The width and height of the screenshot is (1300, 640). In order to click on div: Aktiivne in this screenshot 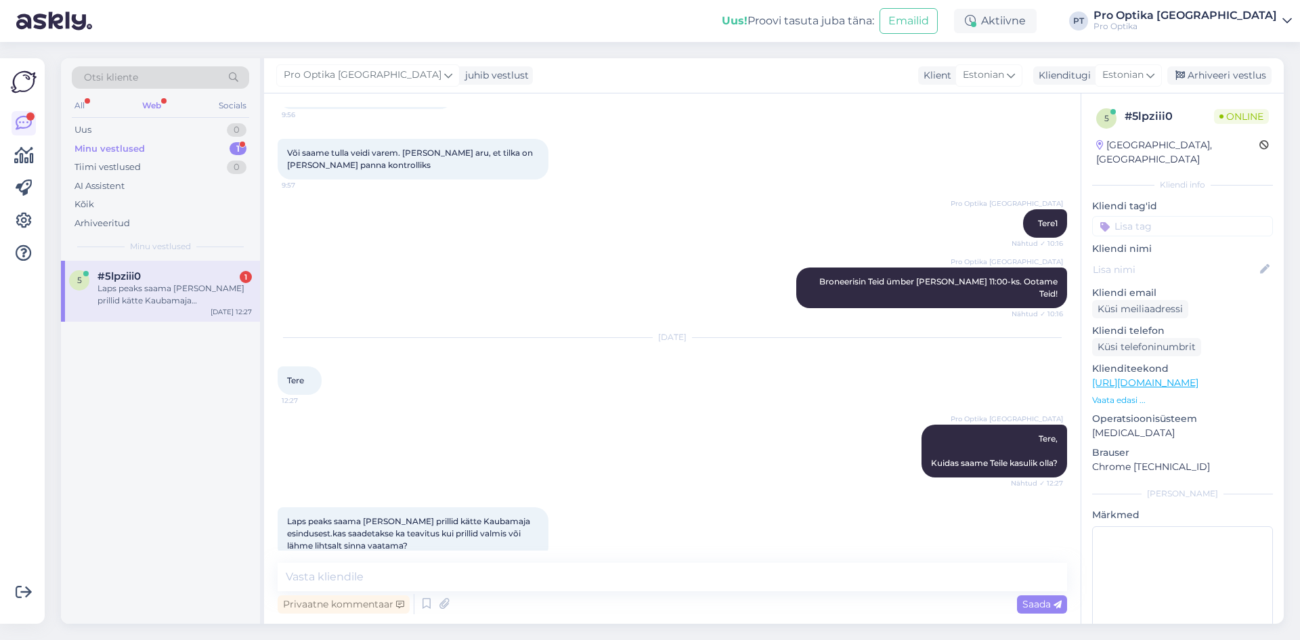, I will do `click(995, 21)`.